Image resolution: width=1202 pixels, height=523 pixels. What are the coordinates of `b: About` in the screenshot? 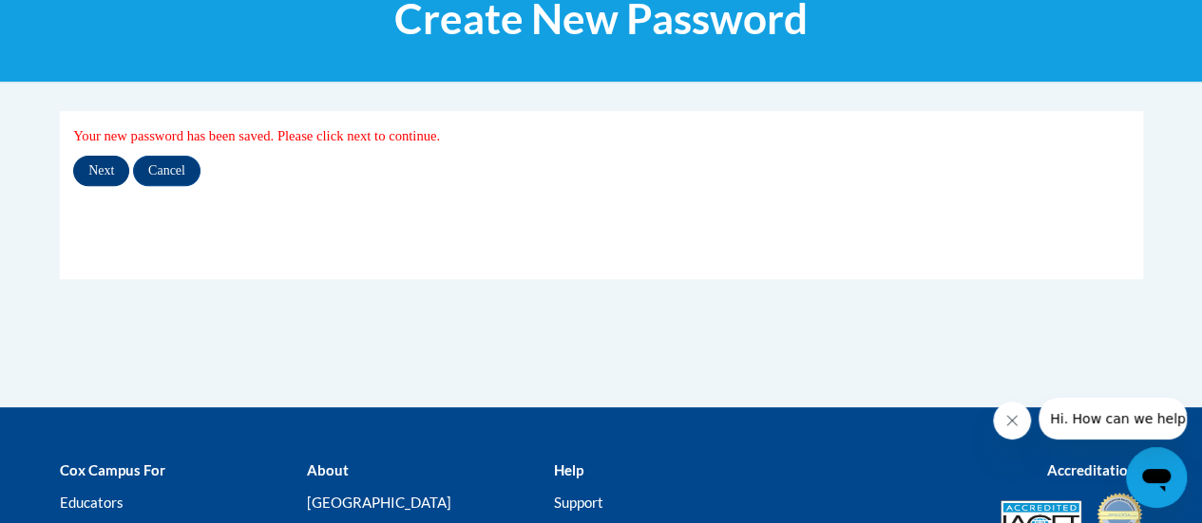 It's located at (327, 470).